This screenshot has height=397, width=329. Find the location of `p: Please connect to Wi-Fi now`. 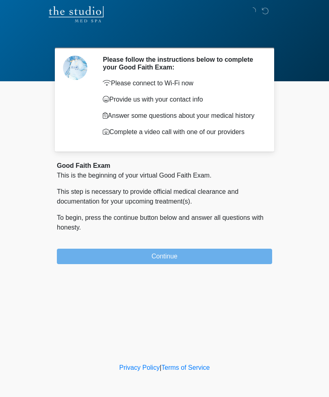

p: Please connect to Wi-Fi now is located at coordinates (181, 83).